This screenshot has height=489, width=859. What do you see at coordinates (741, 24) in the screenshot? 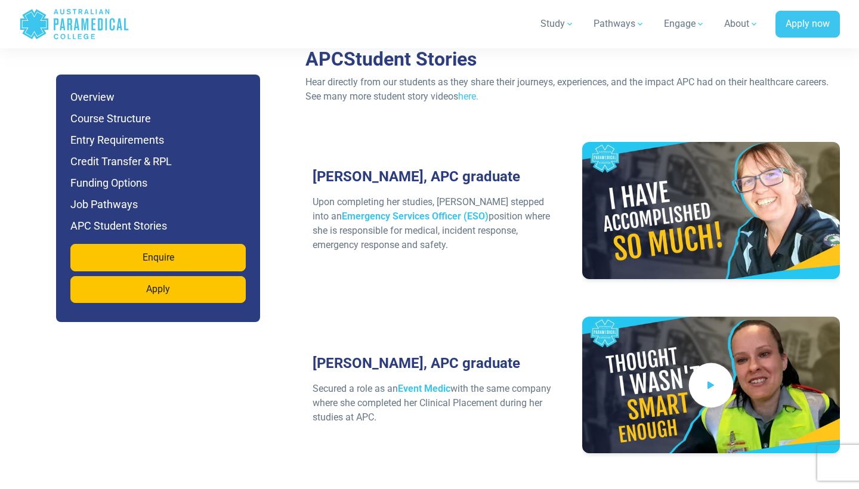
I see `a: About` at bounding box center [741, 24].